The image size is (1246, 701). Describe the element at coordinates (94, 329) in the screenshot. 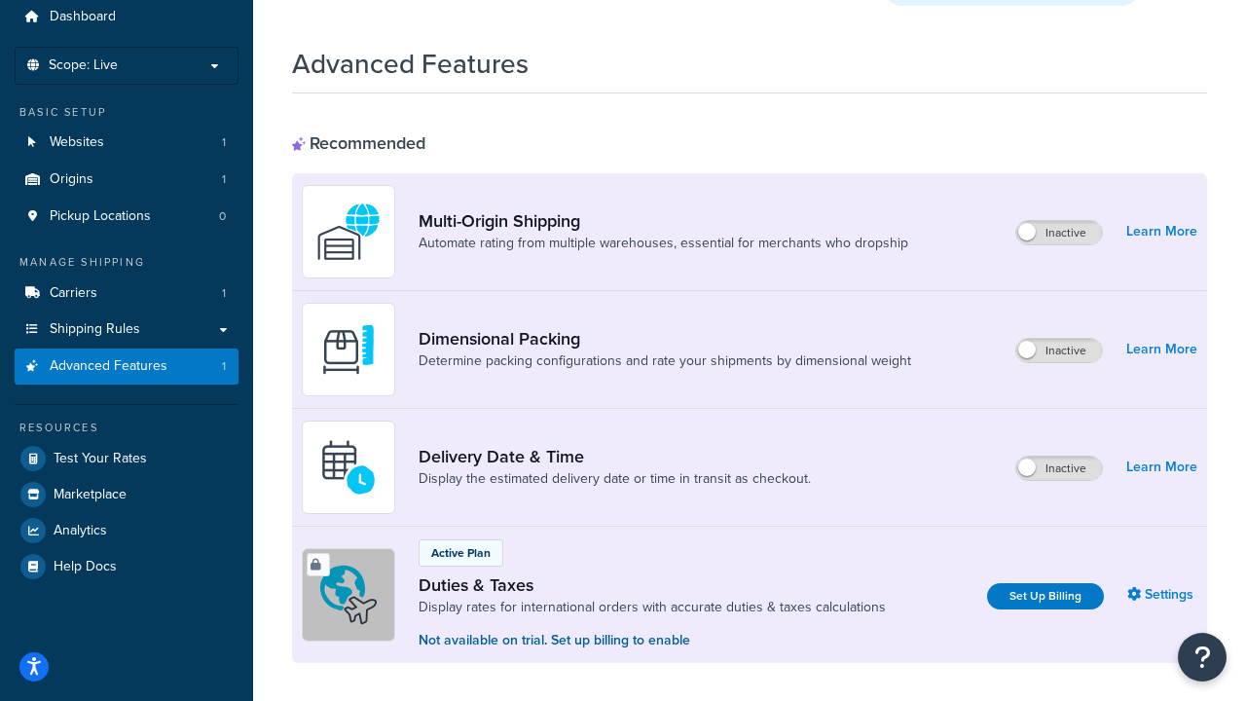

I see `span: Shipping Rules` at that location.